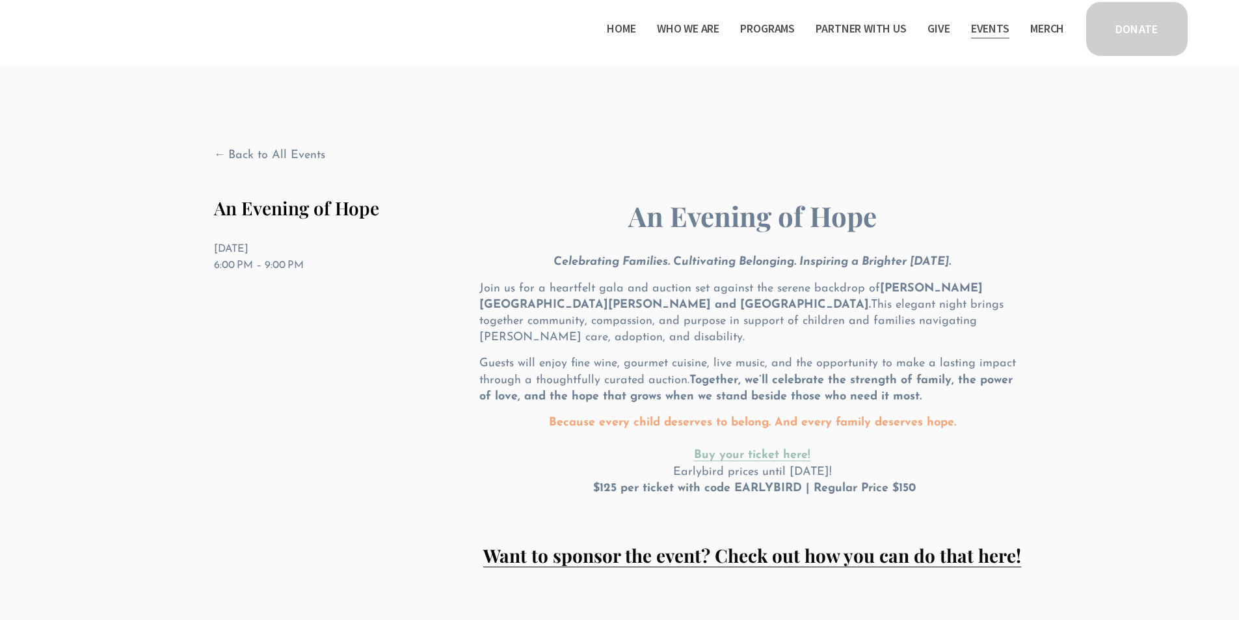 The image size is (1239, 620). What do you see at coordinates (990, 29) in the screenshot?
I see `a: Events` at bounding box center [990, 29].